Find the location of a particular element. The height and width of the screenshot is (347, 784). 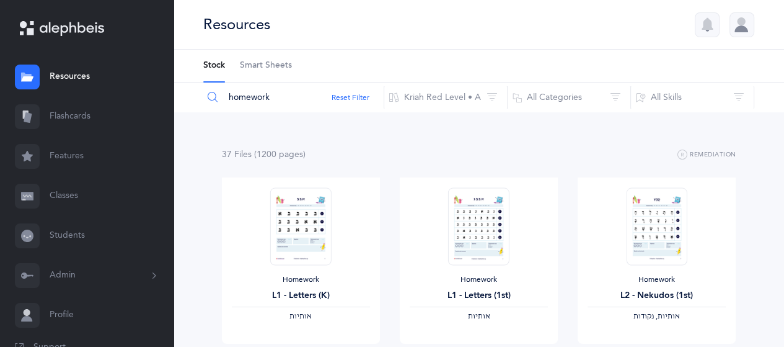

img: Homework_L2_Nekudos_R_EN_1_thumbnail_1731617499.png is located at coordinates (657, 226).